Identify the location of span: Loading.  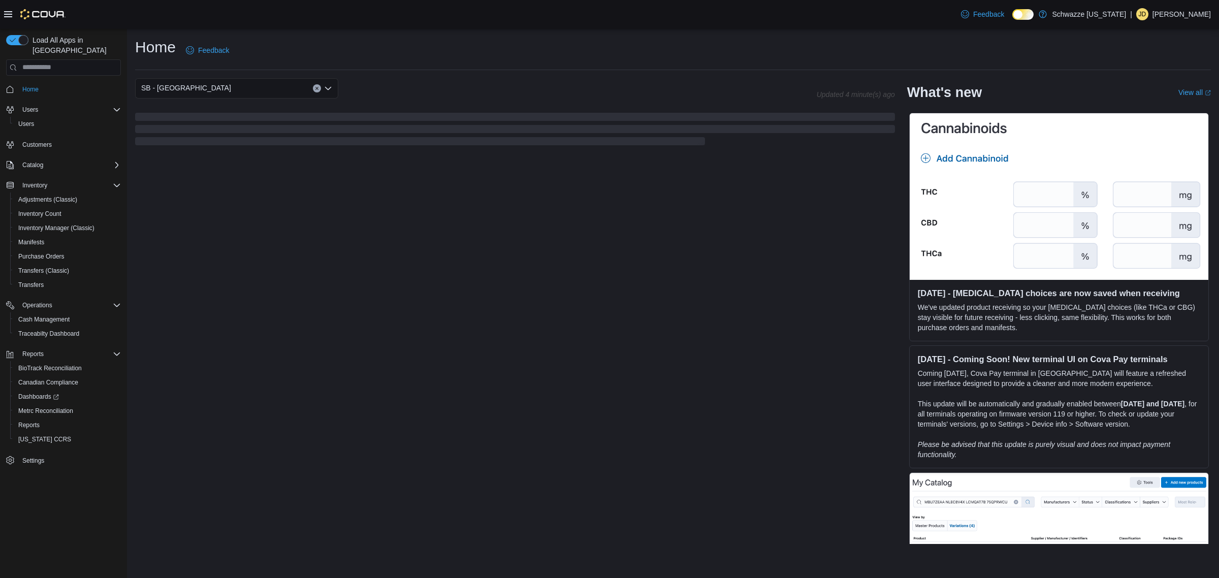
(515, 131).